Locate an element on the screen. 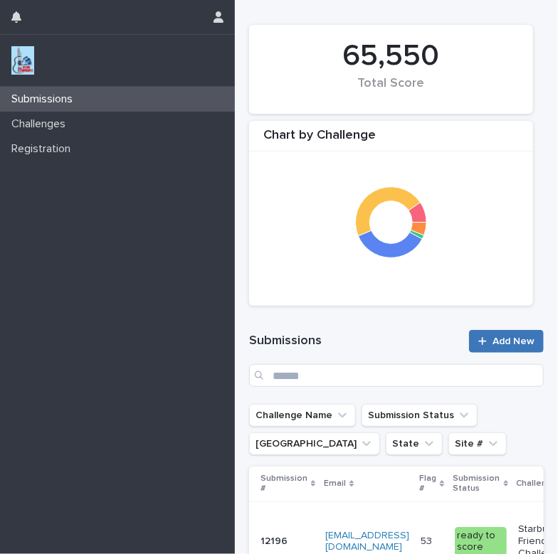  div: 65,550 is located at coordinates (391, 56).